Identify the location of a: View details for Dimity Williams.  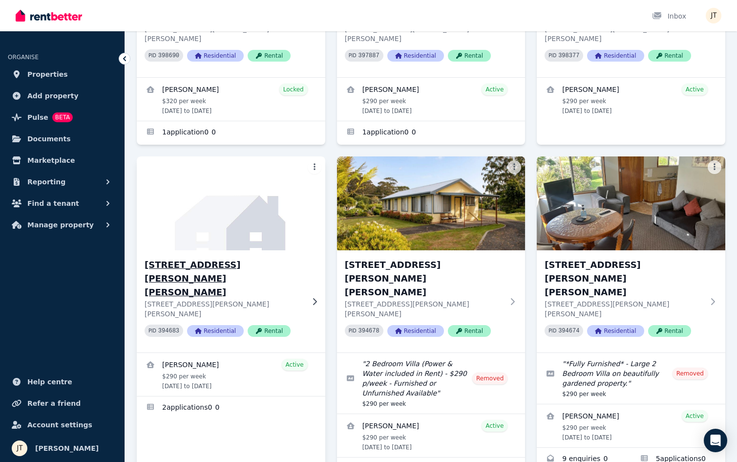
(231, 374).